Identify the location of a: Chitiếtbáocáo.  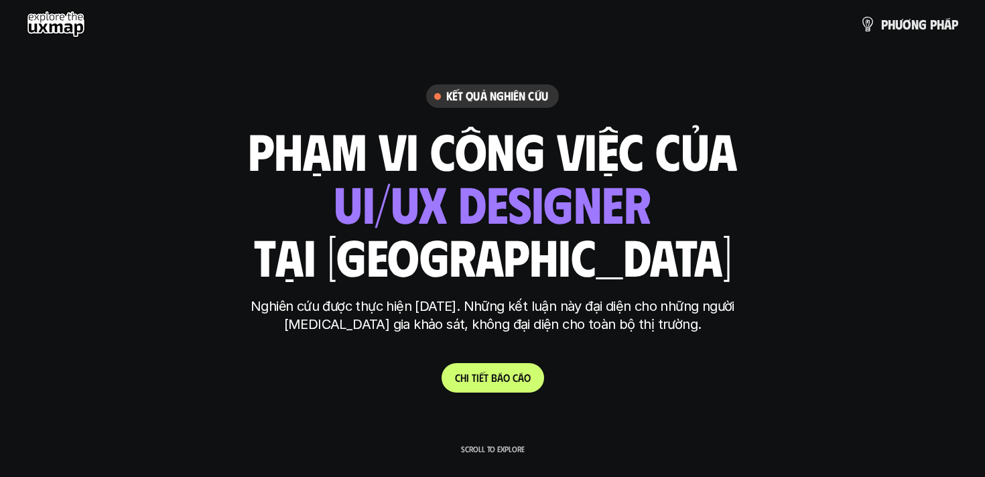
(493, 378).